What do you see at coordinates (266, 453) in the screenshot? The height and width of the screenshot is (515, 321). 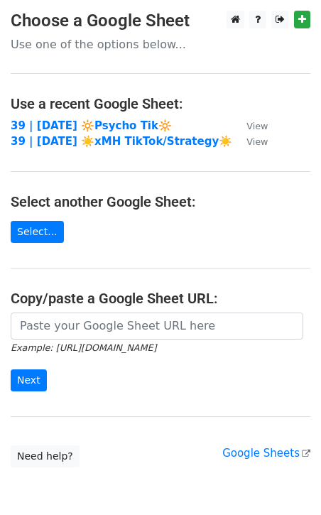 I see `a: Google Sheets` at bounding box center [266, 453].